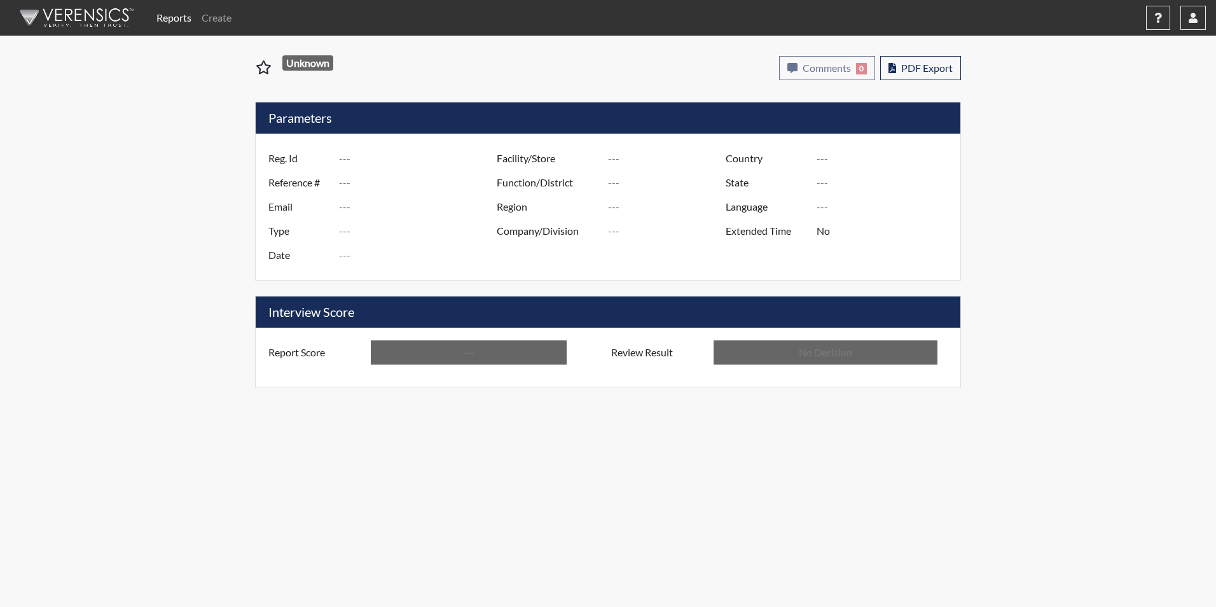 This screenshot has width=1216, height=607. Describe the element at coordinates (766, 182) in the screenshot. I see `label: State` at that location.